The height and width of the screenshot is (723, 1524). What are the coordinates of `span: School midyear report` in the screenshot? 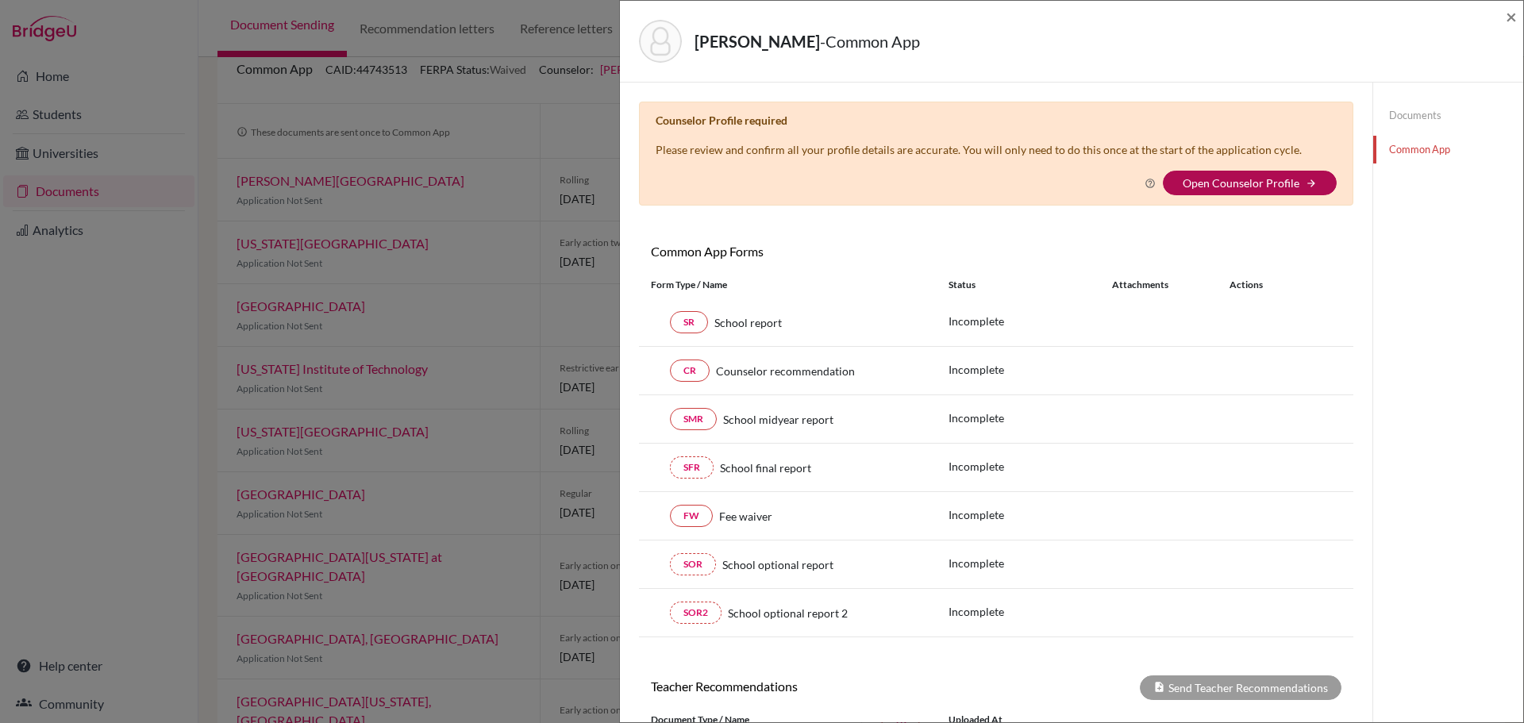 It's located at (778, 419).